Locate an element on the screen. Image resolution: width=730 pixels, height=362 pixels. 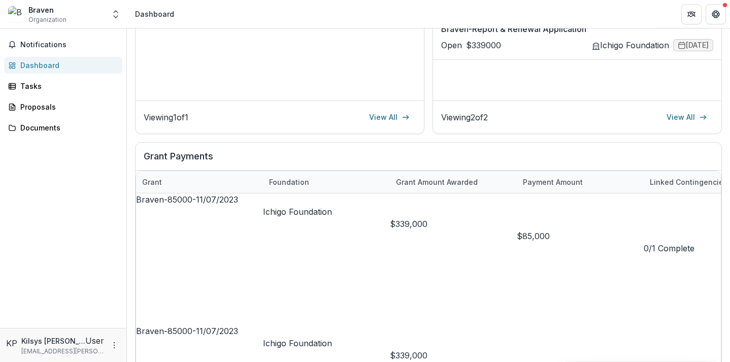
p: User is located at coordinates (94, 341).